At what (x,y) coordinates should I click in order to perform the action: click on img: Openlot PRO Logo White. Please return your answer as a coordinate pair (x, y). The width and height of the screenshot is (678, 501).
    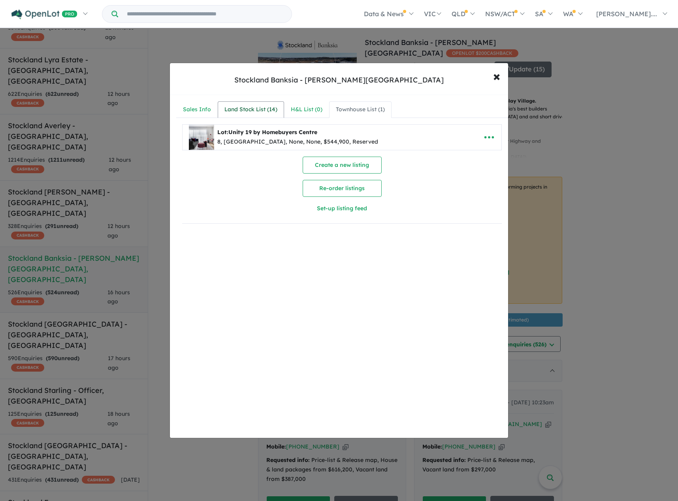
    Looking at the image, I should click on (44, 14).